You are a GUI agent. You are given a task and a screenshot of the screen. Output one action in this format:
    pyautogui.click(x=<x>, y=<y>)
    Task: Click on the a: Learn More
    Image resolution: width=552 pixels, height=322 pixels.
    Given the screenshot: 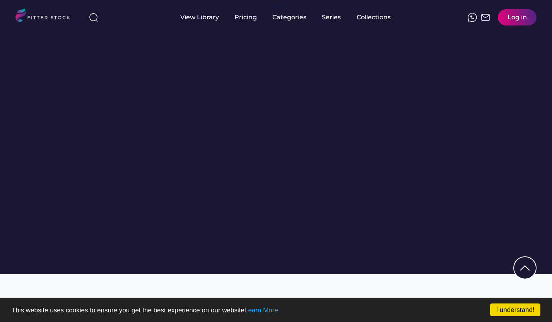 What is the action you would take?
    pyautogui.click(x=261, y=310)
    